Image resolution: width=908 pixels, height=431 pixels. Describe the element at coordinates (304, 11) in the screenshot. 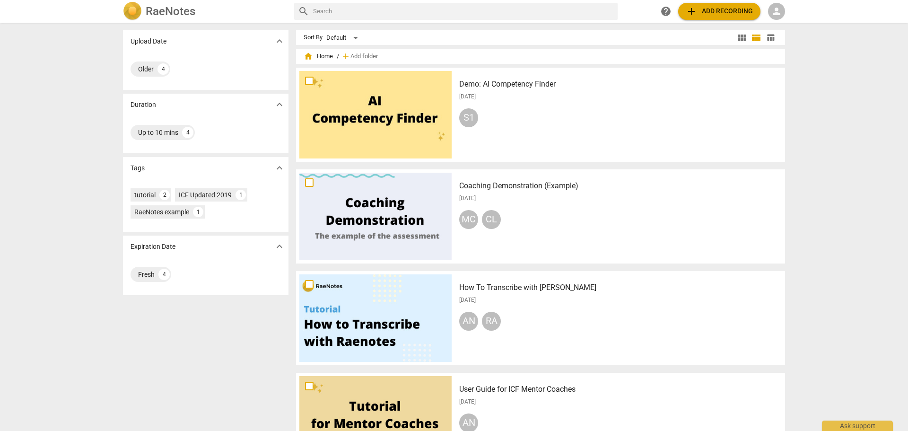

I see `span: search` at that location.